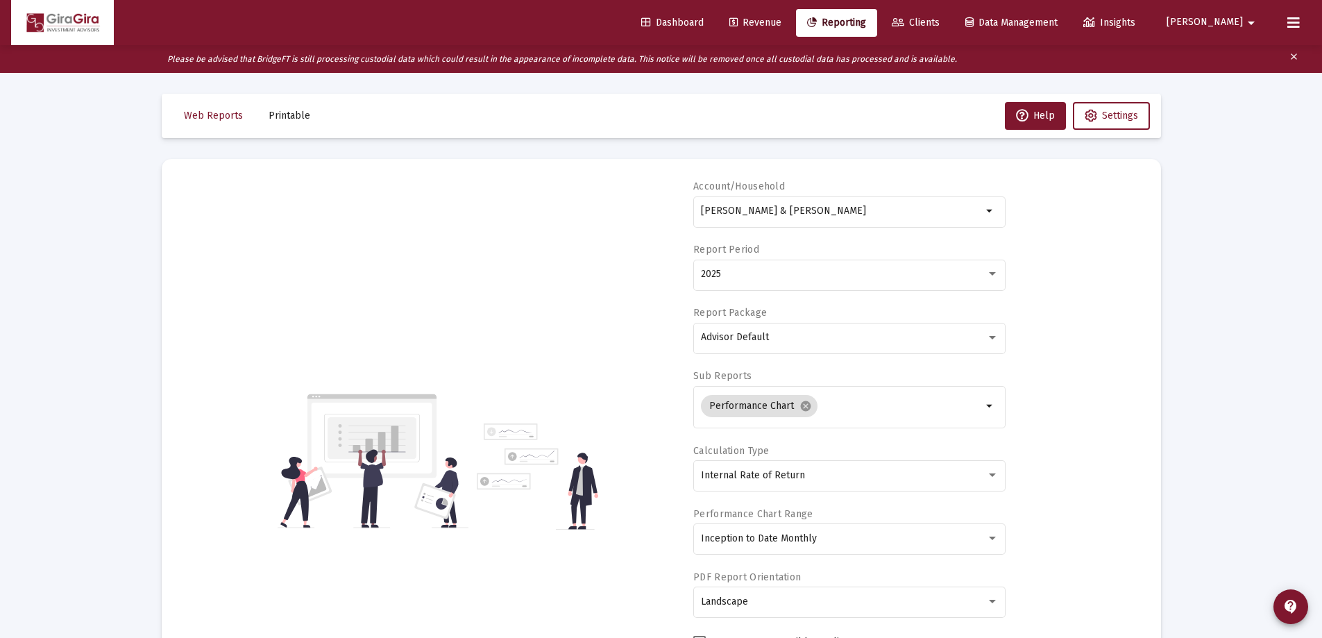  What do you see at coordinates (1011, 22) in the screenshot?
I see `span: Data Management` at bounding box center [1011, 22].